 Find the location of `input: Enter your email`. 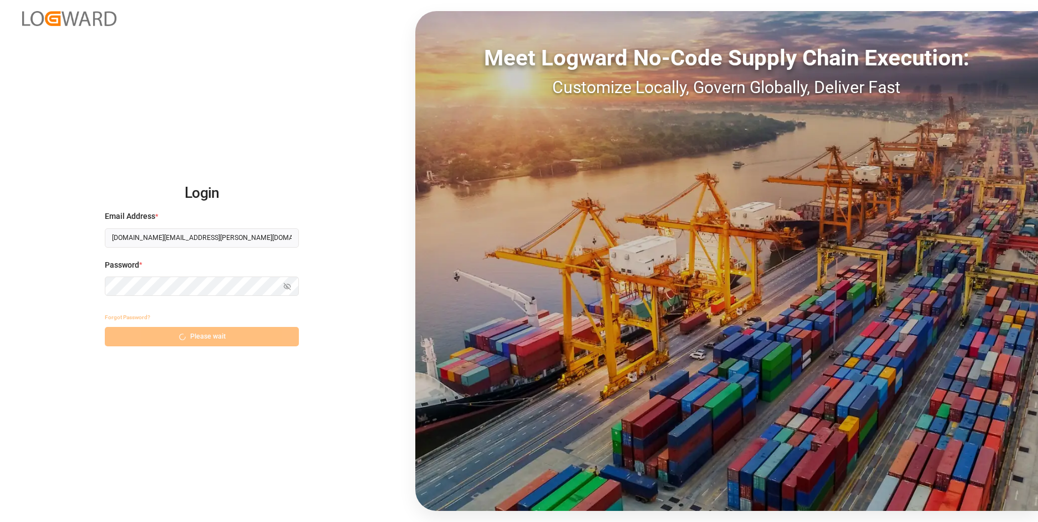

input: Enter your email is located at coordinates (202, 238).